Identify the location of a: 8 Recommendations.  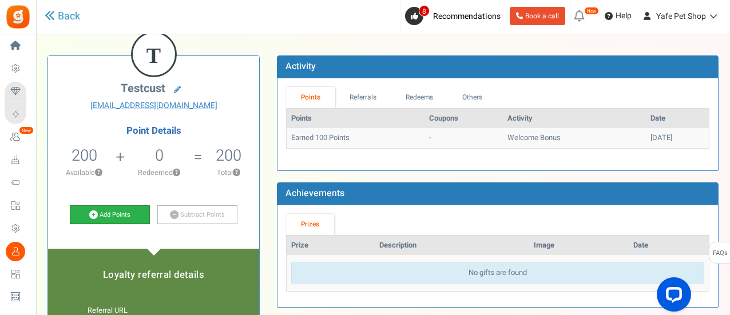
(455, 16).